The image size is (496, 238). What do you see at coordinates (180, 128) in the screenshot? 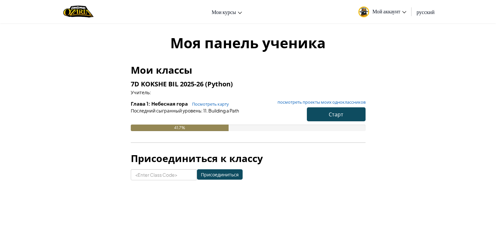
I see `div: 41.7%` at bounding box center [180, 128].